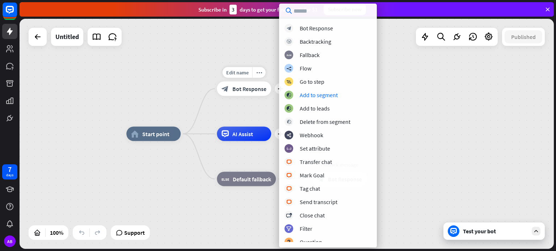  Describe the element at coordinates (289, 135) in the screenshot. I see `i: webhooks` at that location.